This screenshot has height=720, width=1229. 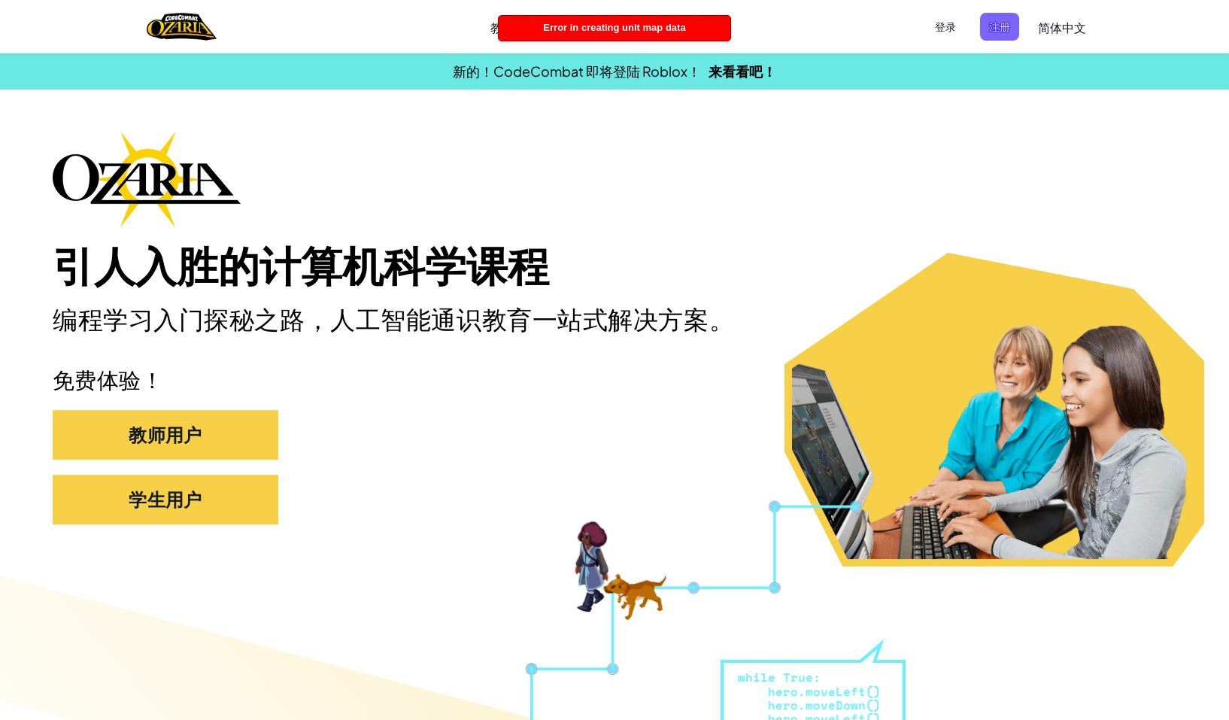 What do you see at coordinates (615, 267) in the screenshot?
I see `h1: 引人入胜的计算机科学课程` at bounding box center [615, 267].